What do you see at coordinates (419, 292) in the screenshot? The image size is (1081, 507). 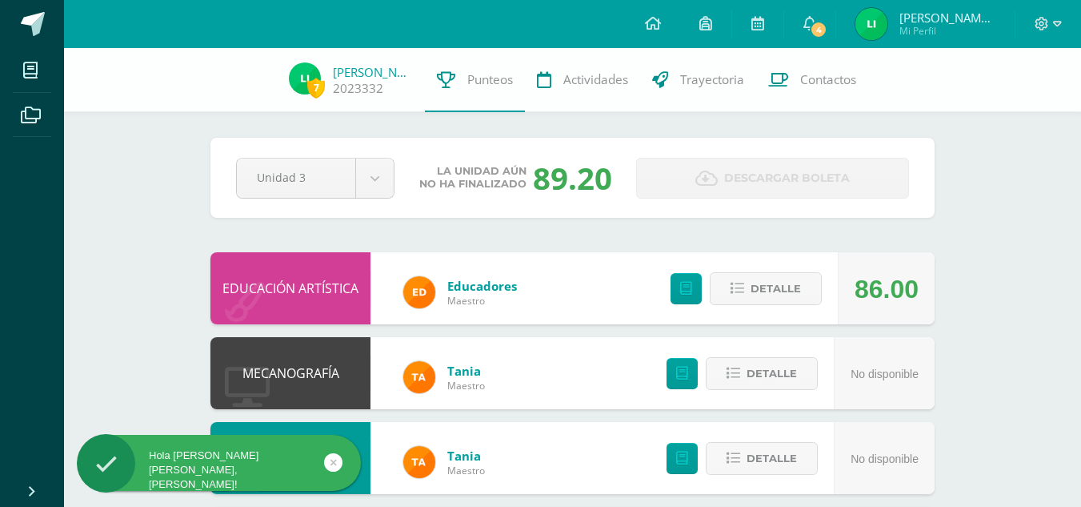 I see `img: ed927125212876238b0630303cb5fd71.png` at bounding box center [419, 292].